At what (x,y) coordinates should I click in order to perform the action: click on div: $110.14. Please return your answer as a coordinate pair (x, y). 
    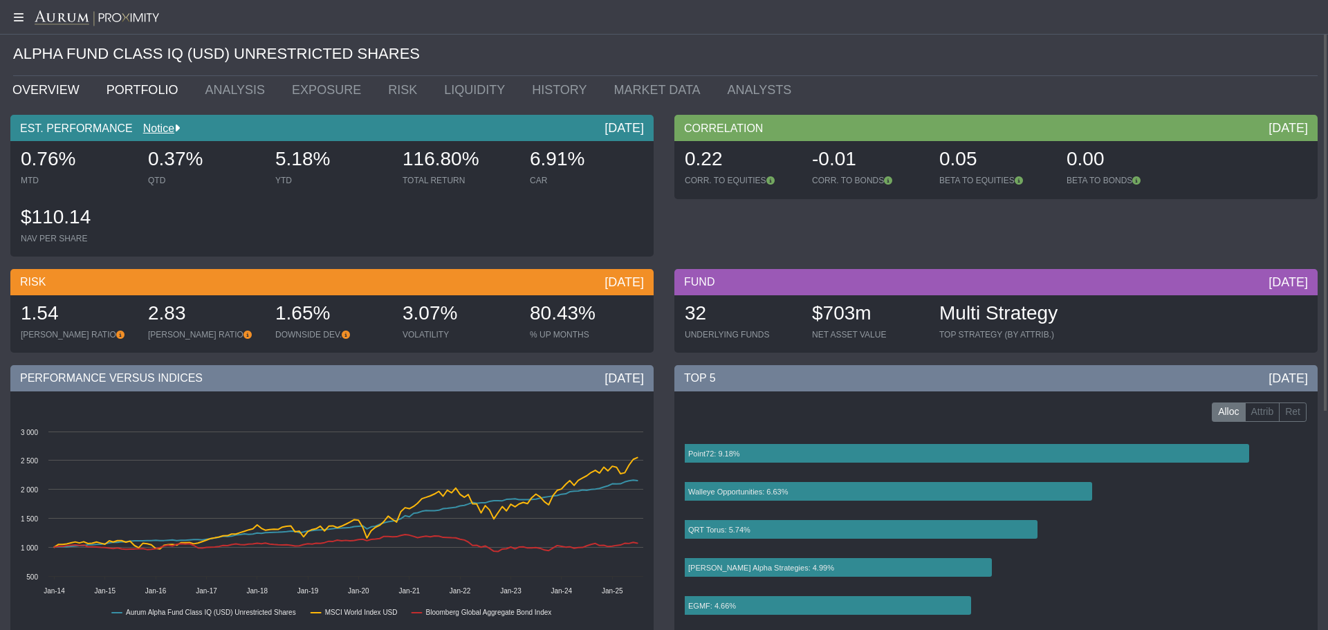
    Looking at the image, I should click on (77, 219).